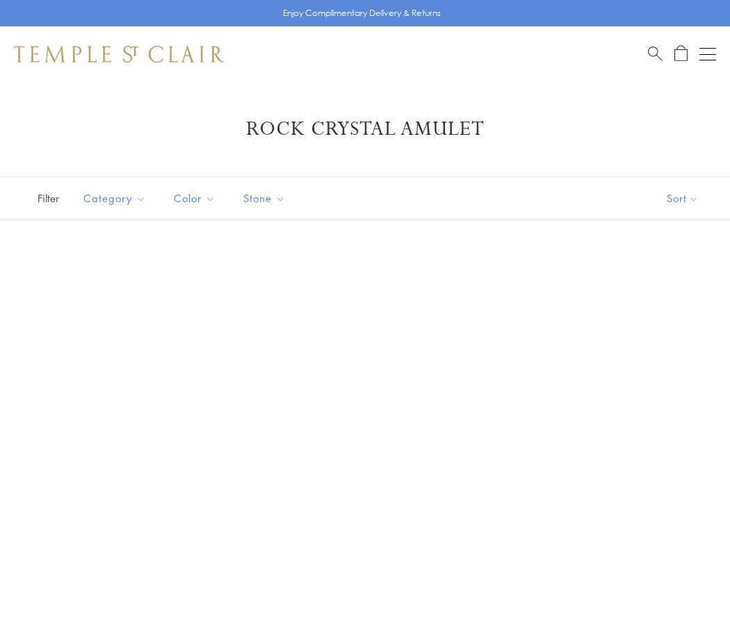 Image resolution: width=730 pixels, height=617 pixels. Describe the element at coordinates (681, 54) in the screenshot. I see `a: Open Shopping Bag` at that location.